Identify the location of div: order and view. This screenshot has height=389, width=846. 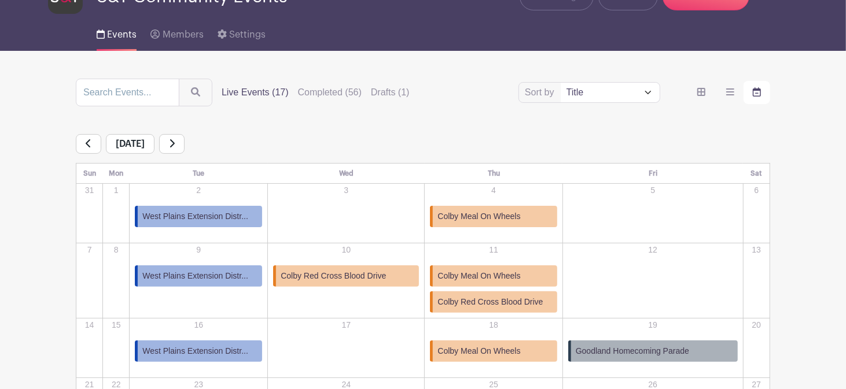
(729, 93).